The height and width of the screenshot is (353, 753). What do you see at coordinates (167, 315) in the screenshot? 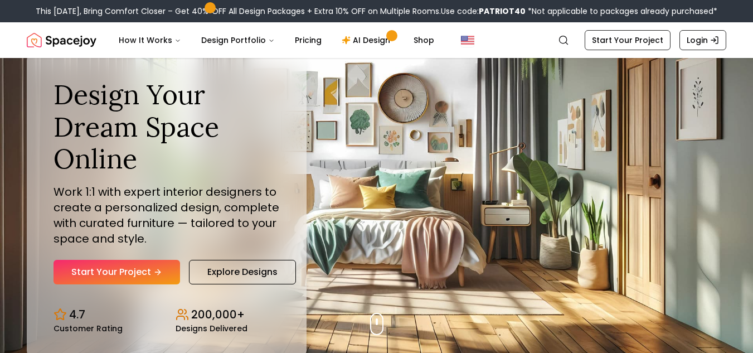
I see `div: Design stats` at bounding box center [167, 315].